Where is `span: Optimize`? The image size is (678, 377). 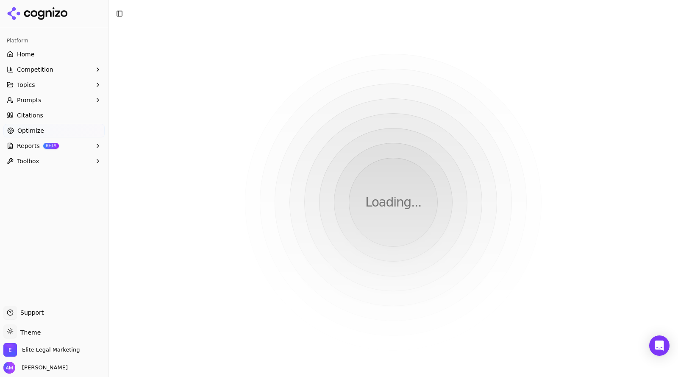 span: Optimize is located at coordinates (31, 131).